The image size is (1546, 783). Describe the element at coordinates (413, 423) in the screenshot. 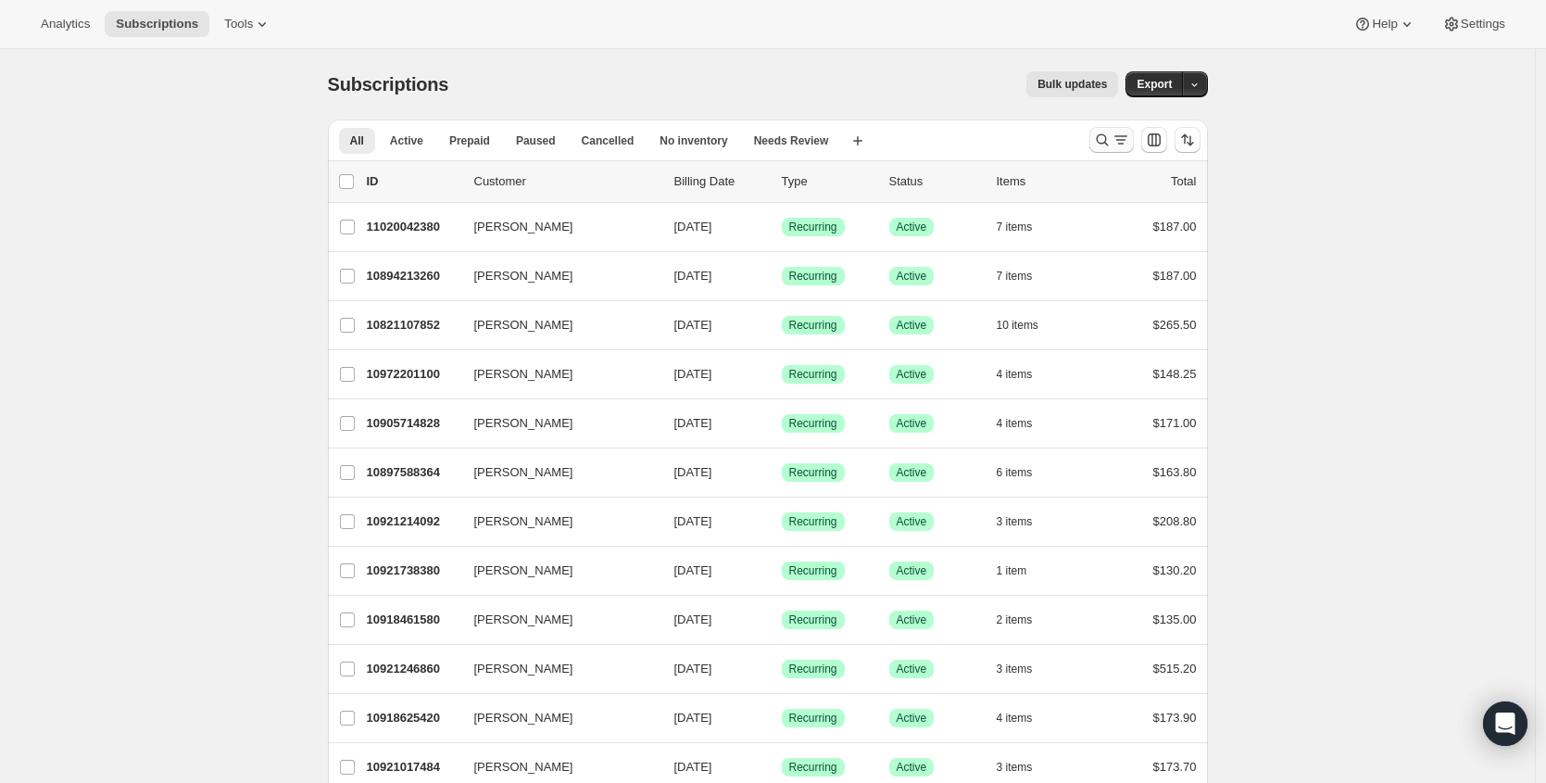

I see `p: 10905714828` at that location.